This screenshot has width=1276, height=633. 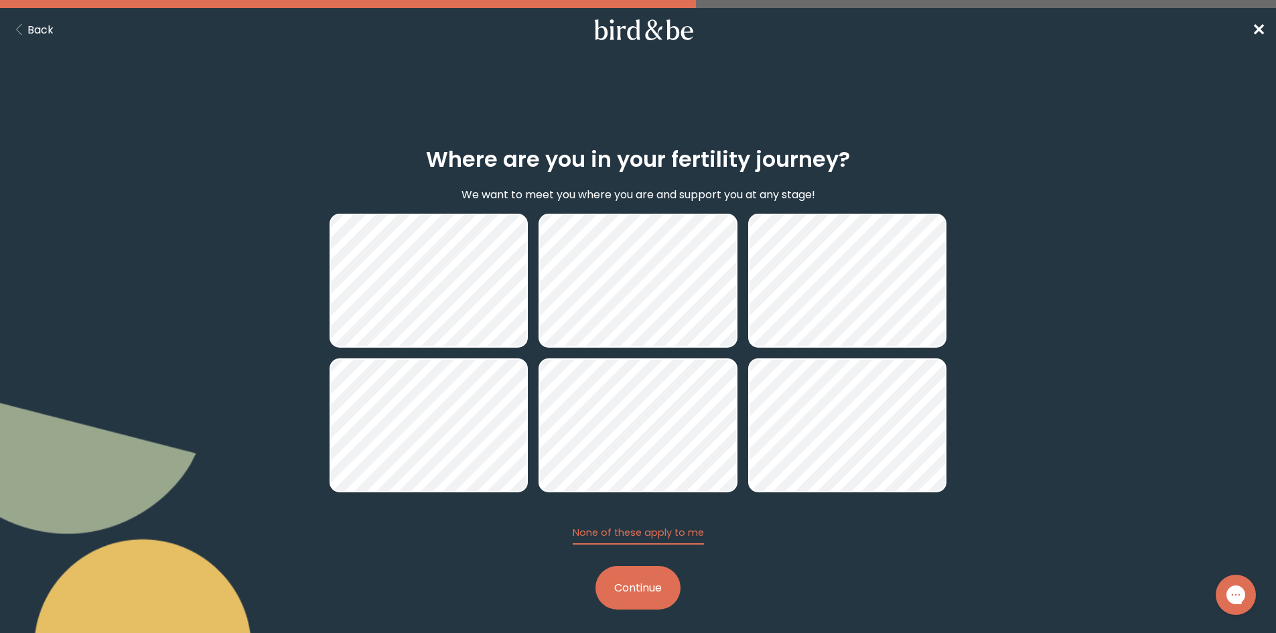 I want to click on button: Gorgias live chat, so click(x=27, y=25).